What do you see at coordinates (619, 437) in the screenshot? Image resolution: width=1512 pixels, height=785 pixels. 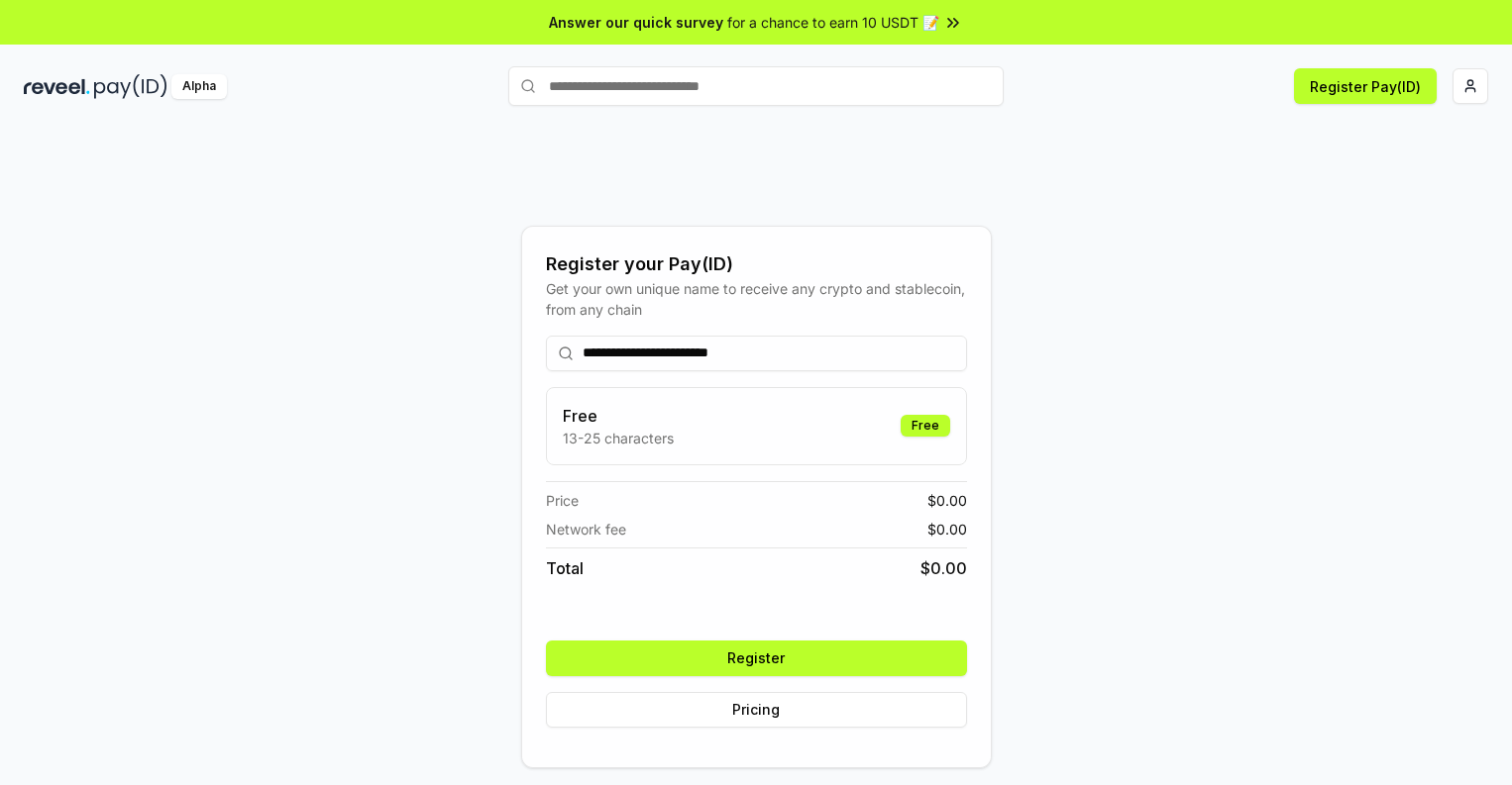 I see `p: 13-25 characters` at bounding box center [619, 437].